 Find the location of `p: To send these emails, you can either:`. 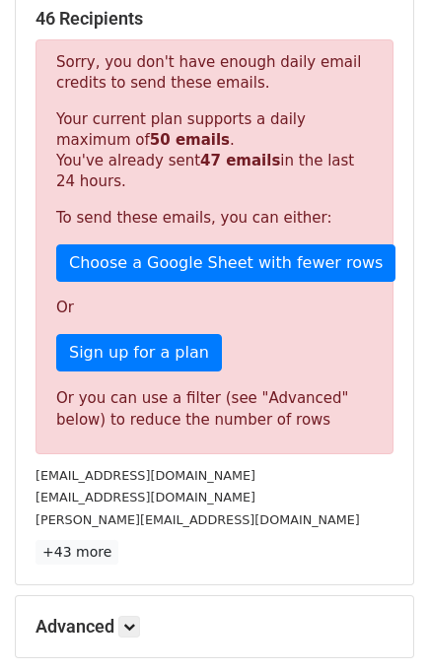

p: To send these emails, you can either: is located at coordinates (214, 218).